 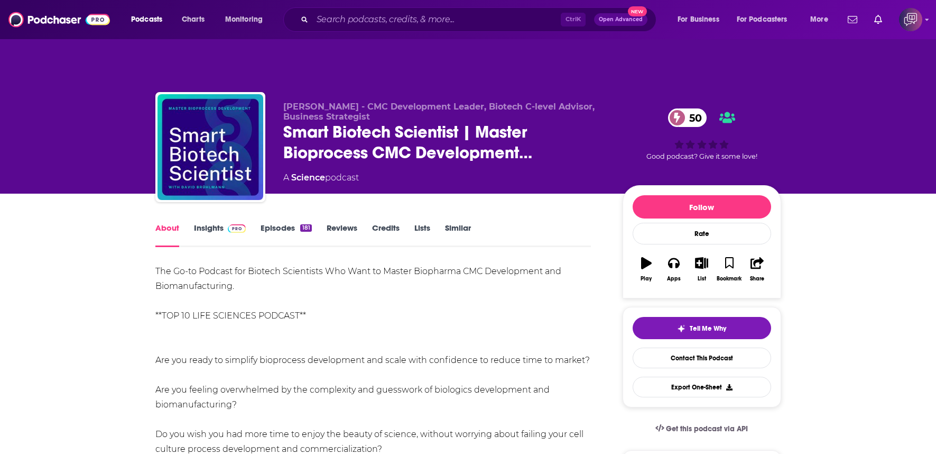 I want to click on button: Play, so click(x=646, y=269).